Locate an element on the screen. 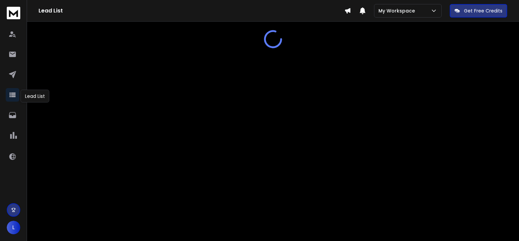 The width and height of the screenshot is (519, 241). span: L is located at coordinates (14, 228).